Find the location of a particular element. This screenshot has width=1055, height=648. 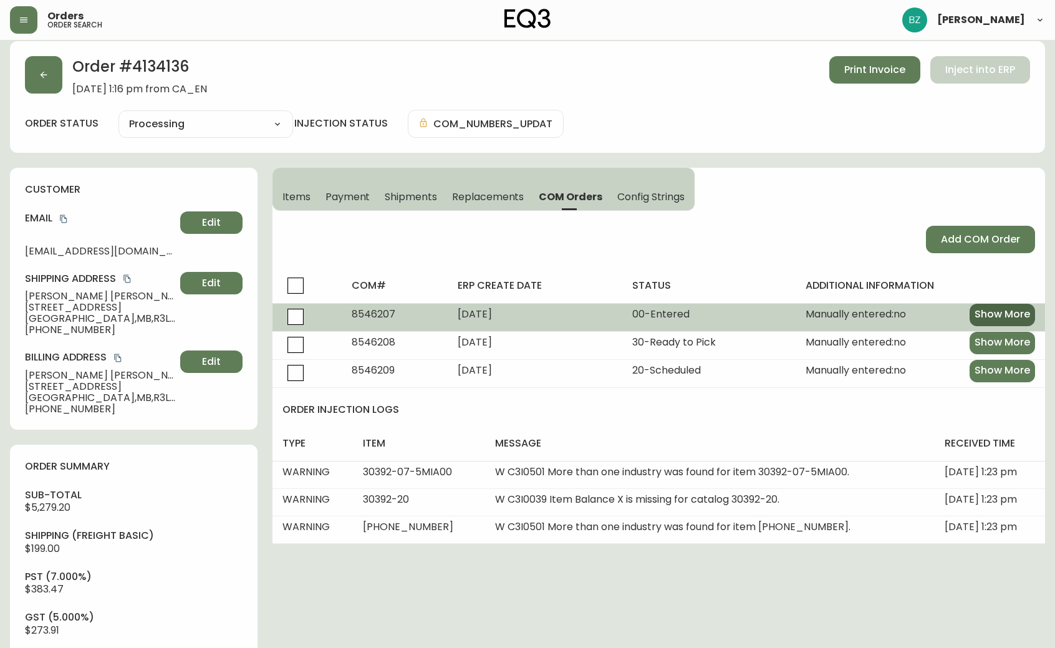

img: 603957c962080f772e6770b96f84fb5c is located at coordinates (915, 20).